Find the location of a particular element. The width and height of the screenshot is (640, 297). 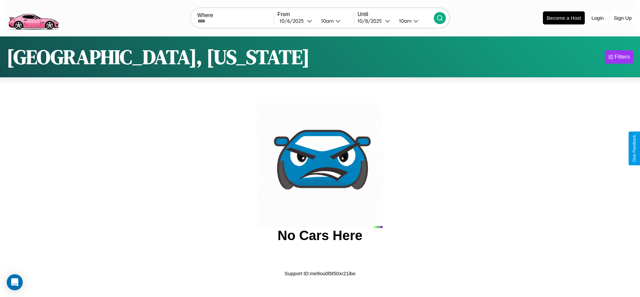

label: From is located at coordinates (316, 14).